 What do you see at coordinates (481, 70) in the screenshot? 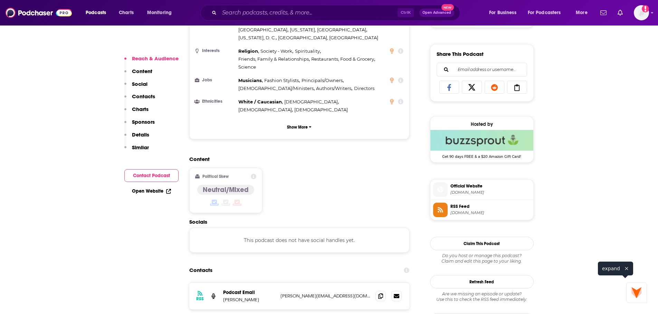
I see `div: Search followers` at bounding box center [481, 70].